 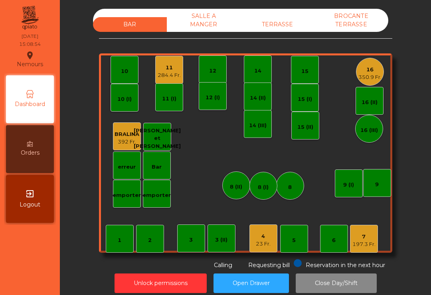 What do you see at coordinates (160, 283) in the screenshot?
I see `button: Unlock permissions` at bounding box center [160, 283].